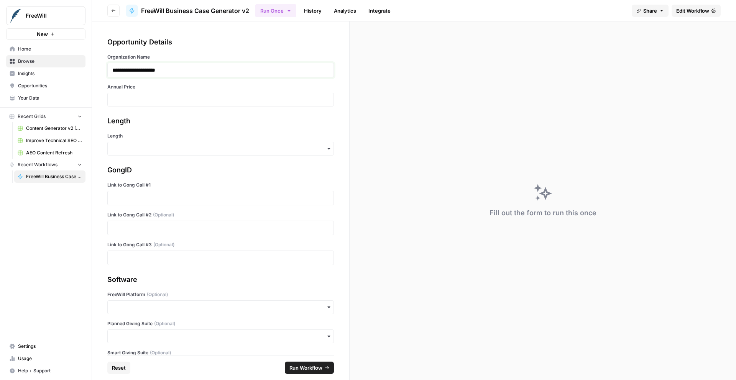  I want to click on span: Reset, so click(119, 368).